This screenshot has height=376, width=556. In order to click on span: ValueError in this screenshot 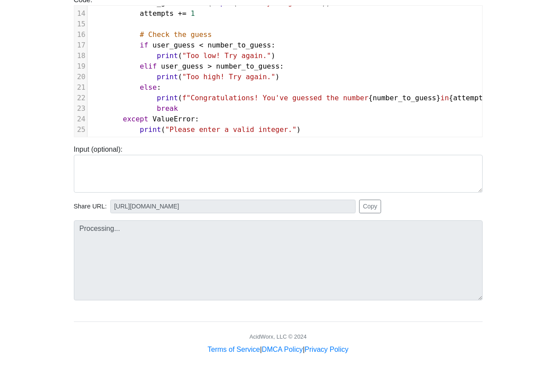, I will do `click(174, 119)`.